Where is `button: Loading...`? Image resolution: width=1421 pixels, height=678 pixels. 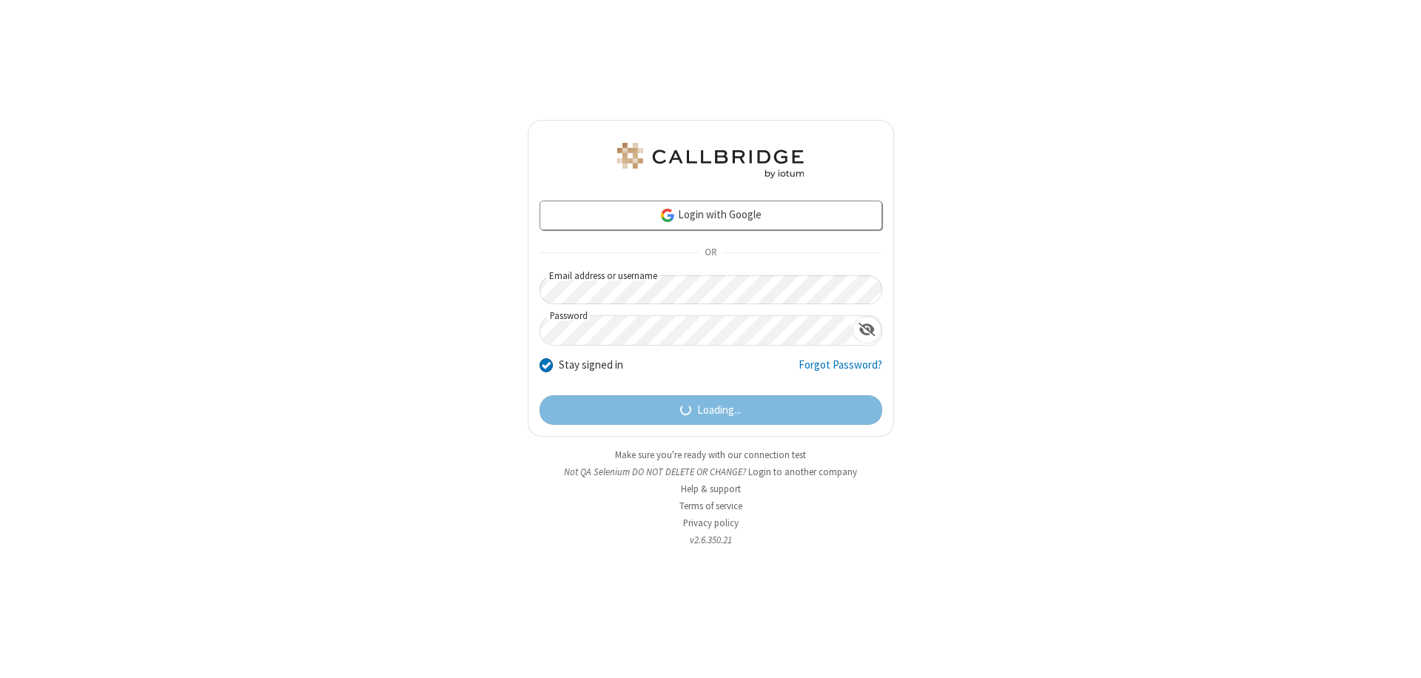 button: Loading... is located at coordinates (710, 410).